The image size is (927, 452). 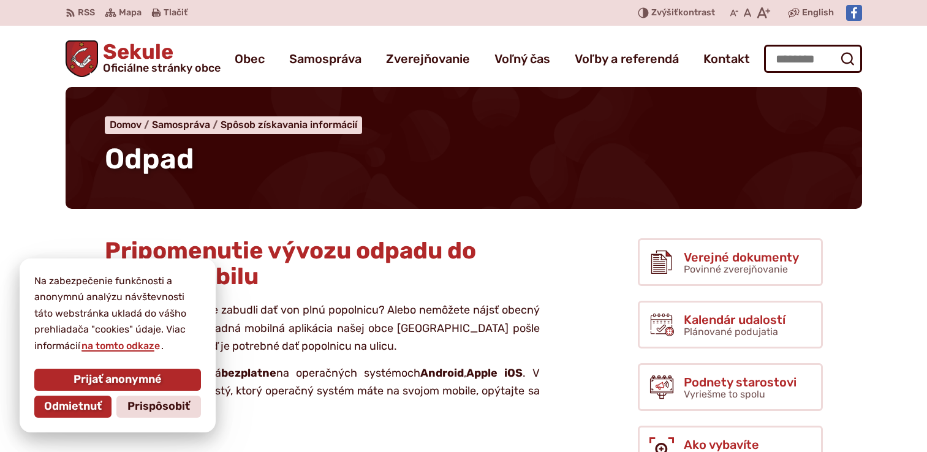 What do you see at coordinates (731, 332) in the screenshot?
I see `span: Plánované podujatia` at bounding box center [731, 332].